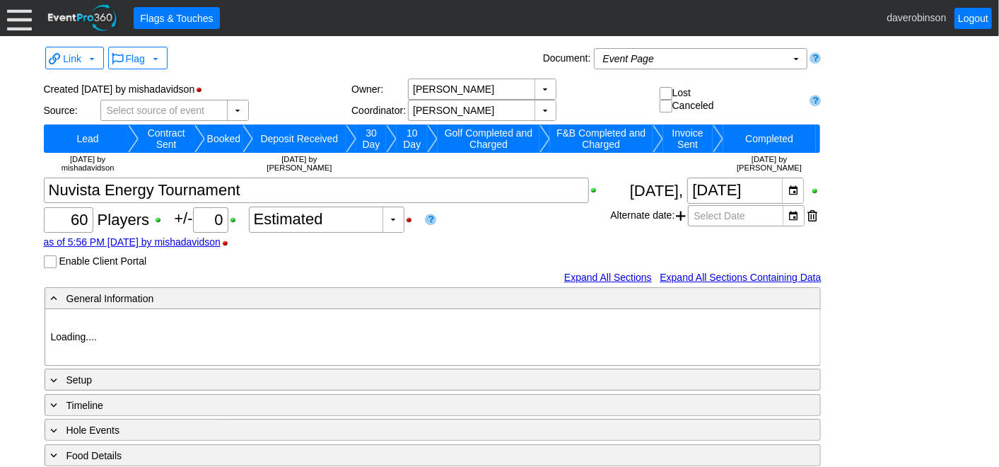 This screenshot has height=467, width=999. I want to click on i: Event Page, so click(629, 59).